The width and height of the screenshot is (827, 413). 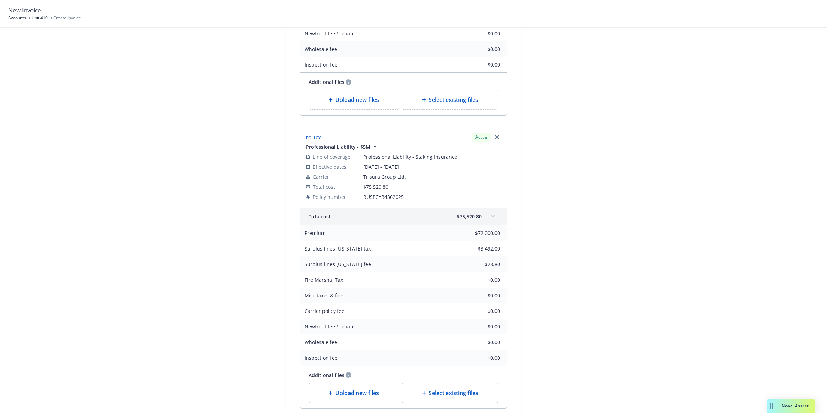 What do you see at coordinates (324, 310) in the screenshot?
I see `span: Carrier policy fee` at bounding box center [324, 310].